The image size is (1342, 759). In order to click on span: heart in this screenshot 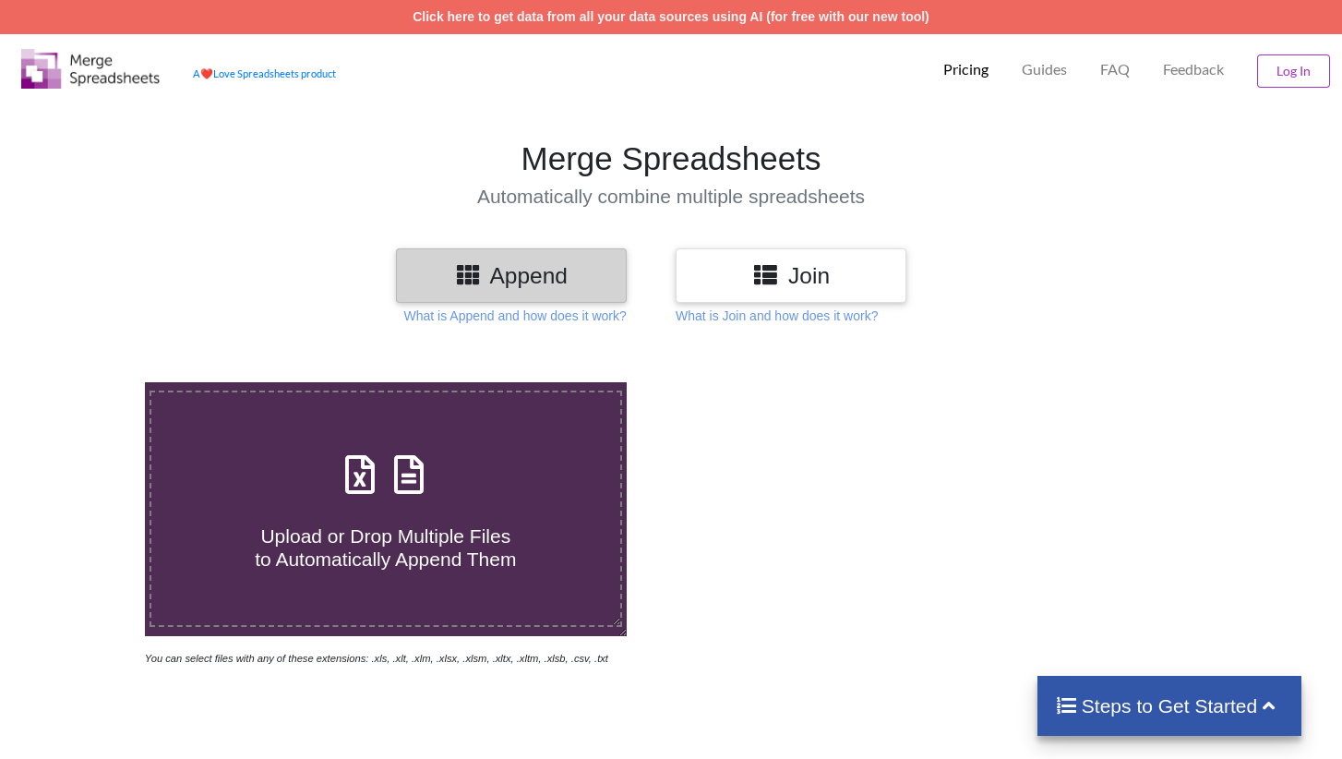, I will do `click(207, 73)`.